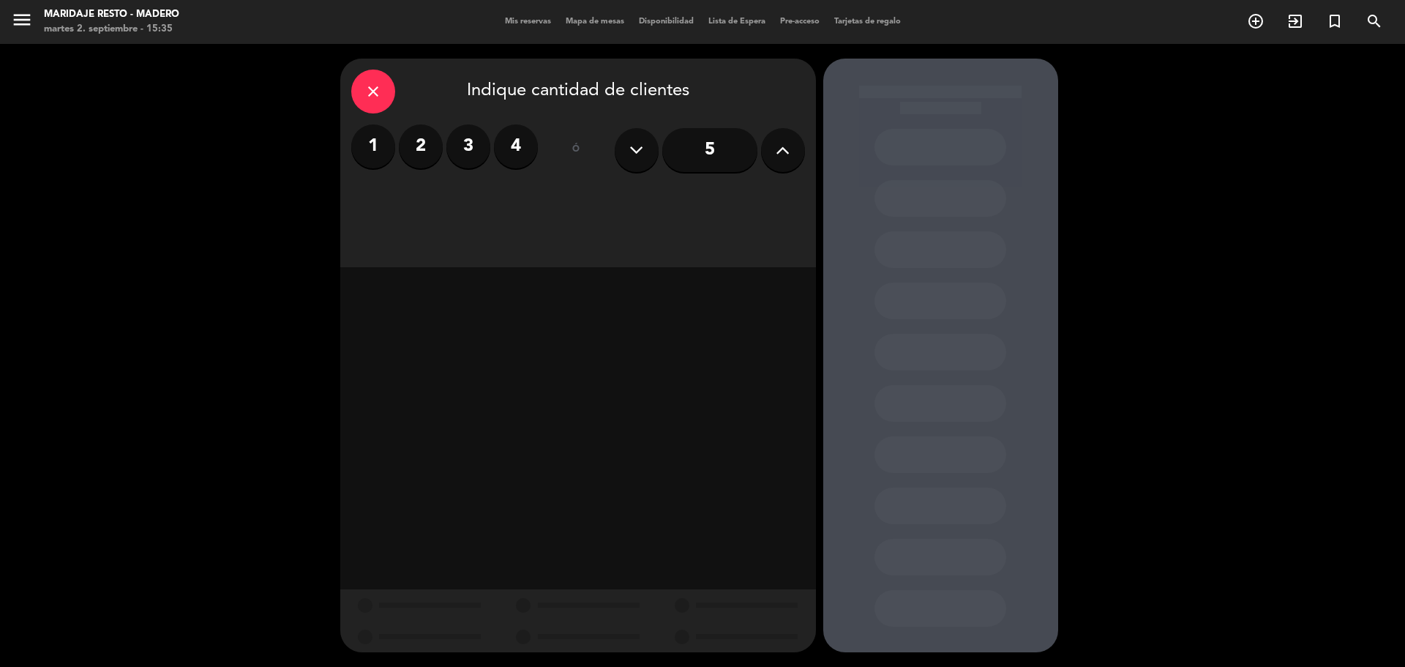 The width and height of the screenshot is (1405, 667). I want to click on span: Pre-acceso, so click(800, 21).